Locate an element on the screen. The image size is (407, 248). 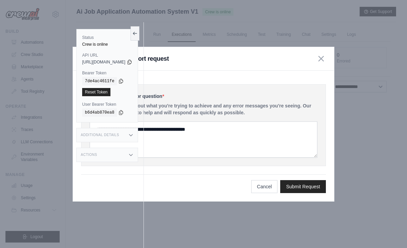
button: Cancel is located at coordinates (265, 187).